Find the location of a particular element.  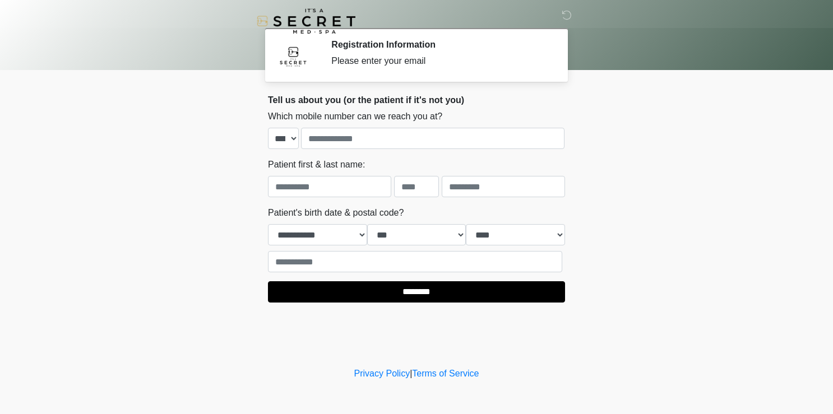

h2: Registration Information is located at coordinates (439, 44).